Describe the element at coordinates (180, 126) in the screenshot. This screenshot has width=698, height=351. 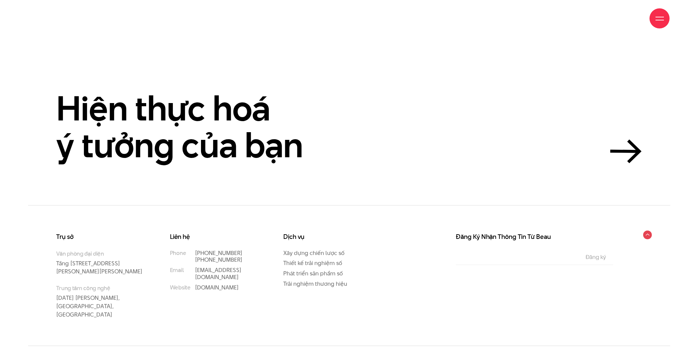
I see `a: Hiện thực hoáý tưởng của bạn` at that location.